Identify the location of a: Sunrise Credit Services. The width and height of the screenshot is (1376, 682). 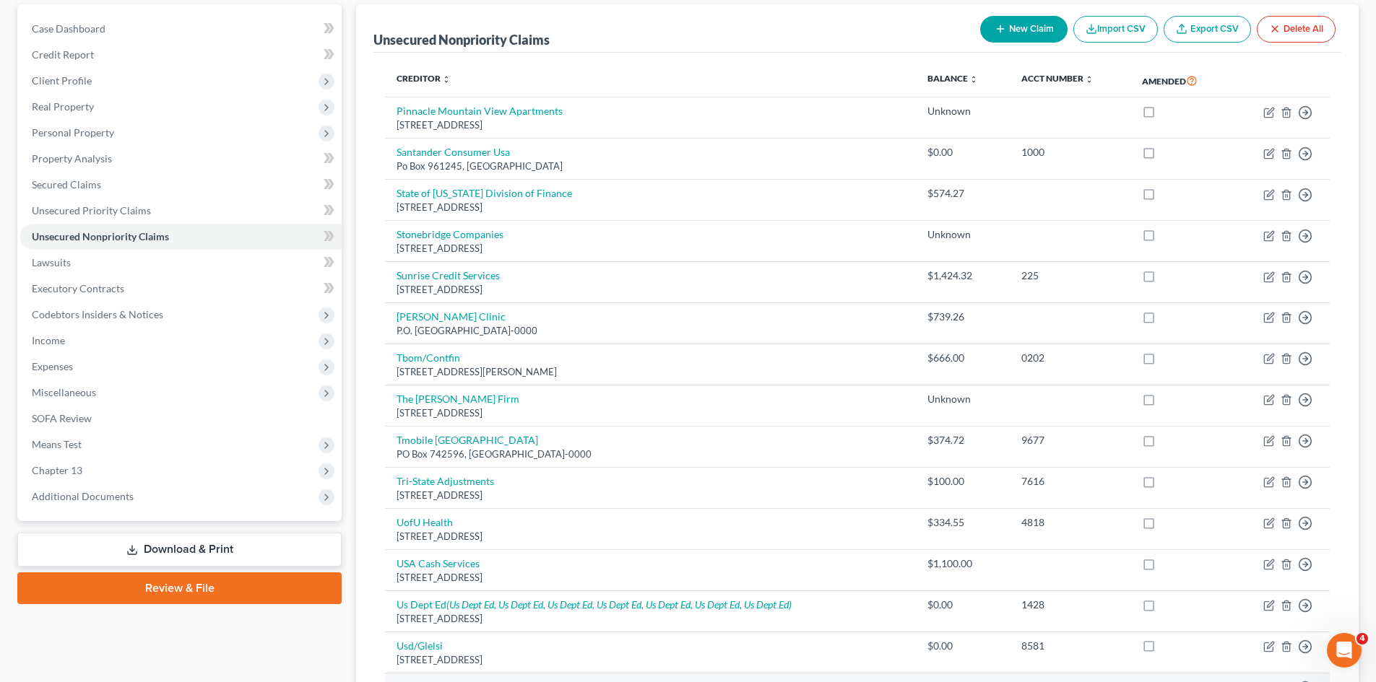
(448, 275).